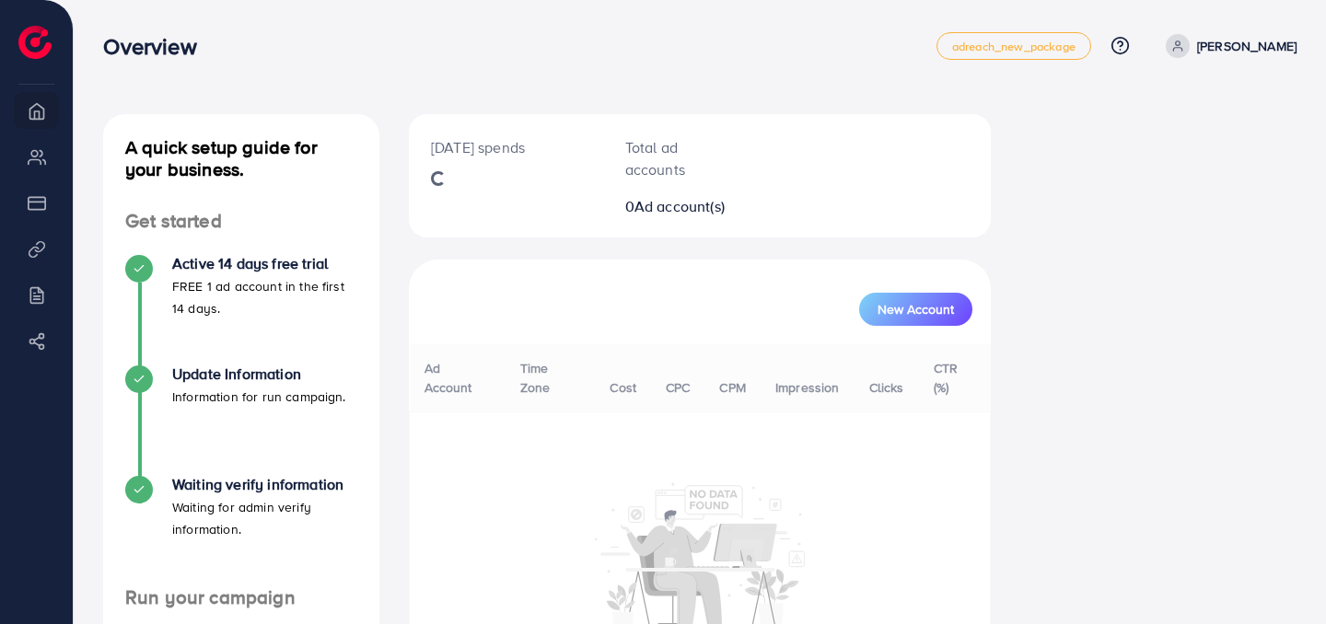 This screenshot has width=1326, height=624. What do you see at coordinates (241, 598) in the screenshot?
I see `h4: Run your campaign` at bounding box center [241, 598].